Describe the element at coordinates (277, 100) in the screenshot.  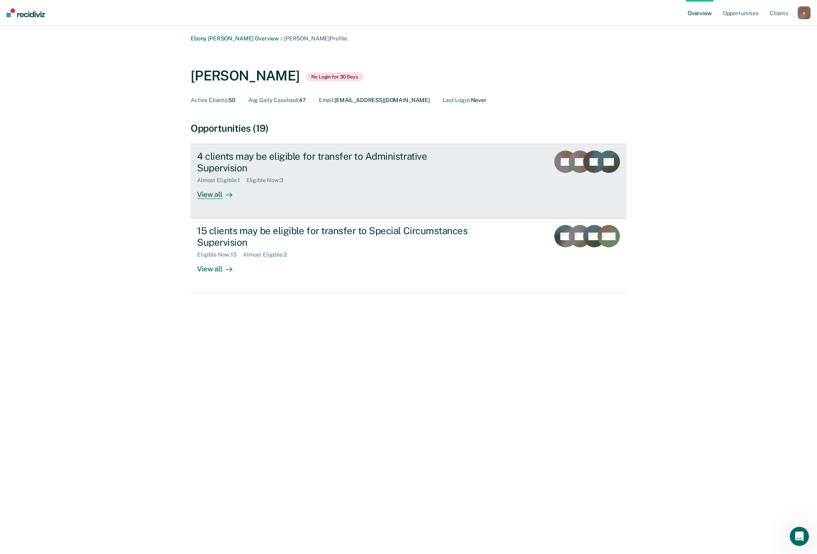
I see `div: 47` at that location.